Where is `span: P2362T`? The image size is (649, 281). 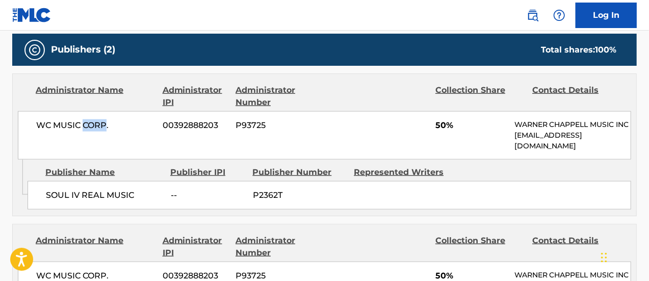 span: P2362T is located at coordinates (299, 195).